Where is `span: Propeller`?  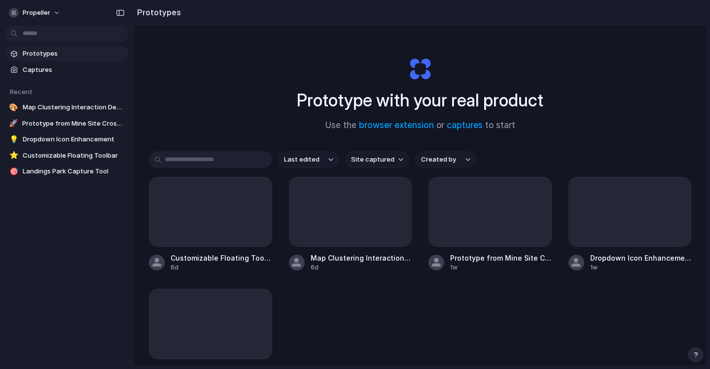
span: Propeller is located at coordinates (36, 13).